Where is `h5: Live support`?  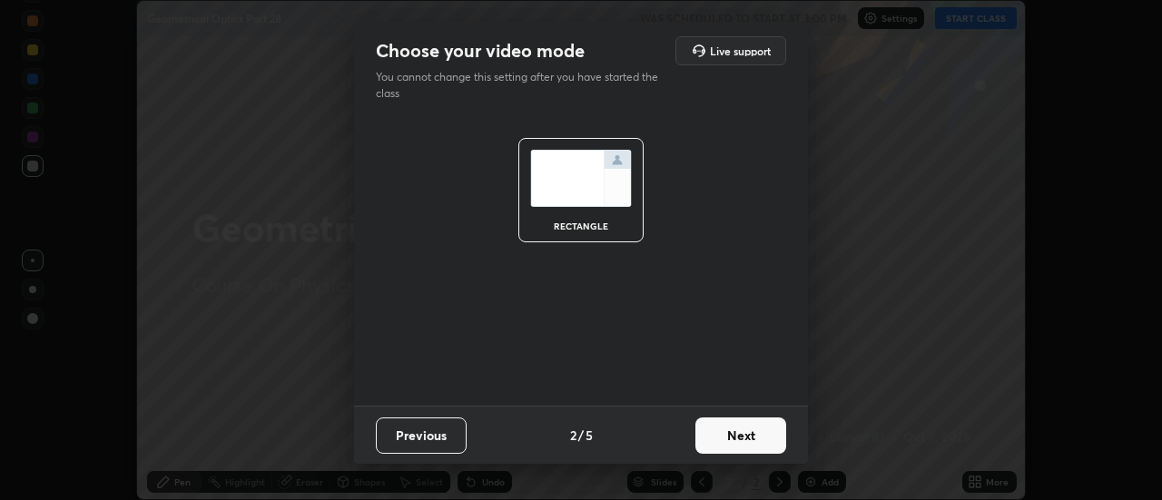 h5: Live support is located at coordinates (740, 51).